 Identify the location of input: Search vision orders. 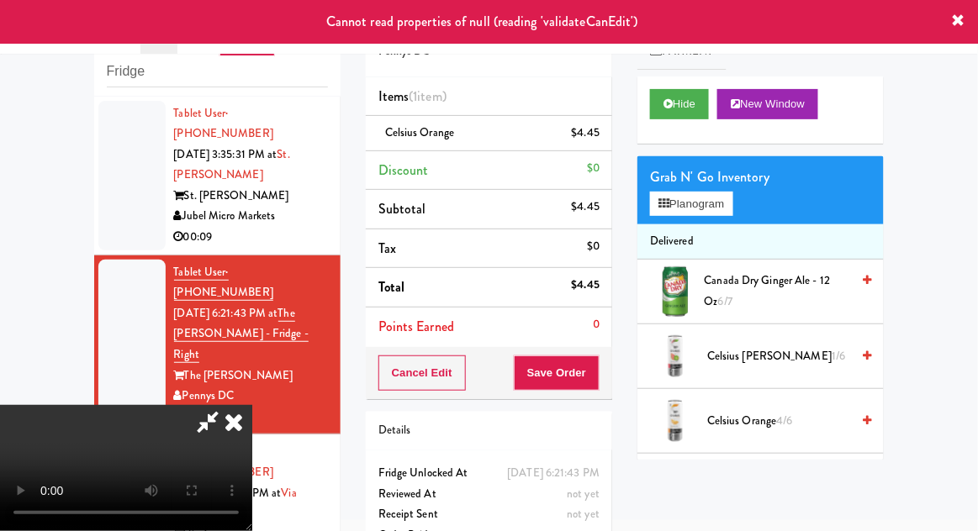
(217, 71).